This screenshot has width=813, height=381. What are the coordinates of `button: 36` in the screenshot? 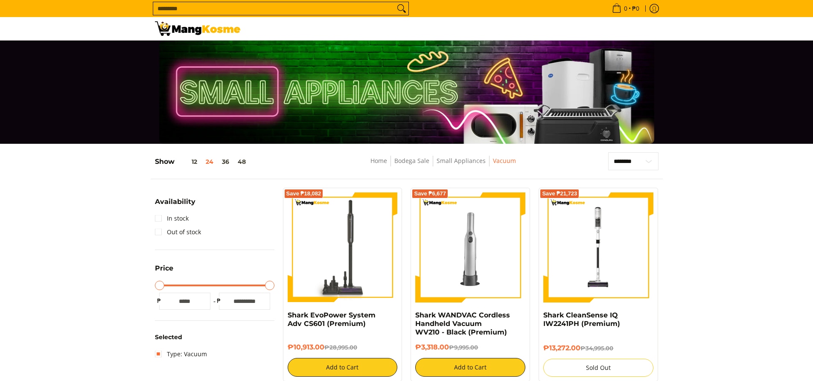 It's located at (225, 162).